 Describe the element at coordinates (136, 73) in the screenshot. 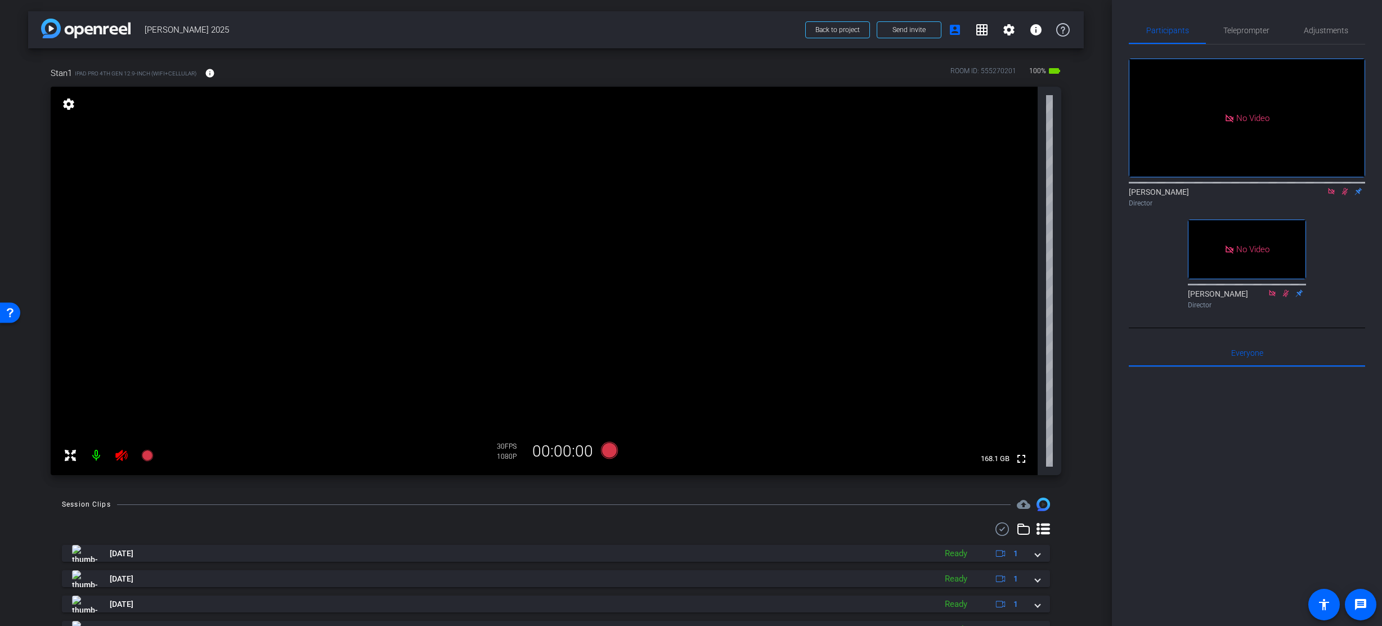

I see `span: iPad Pro 4th Gen 12.9-inch (WiFi+Cellular)` at that location.